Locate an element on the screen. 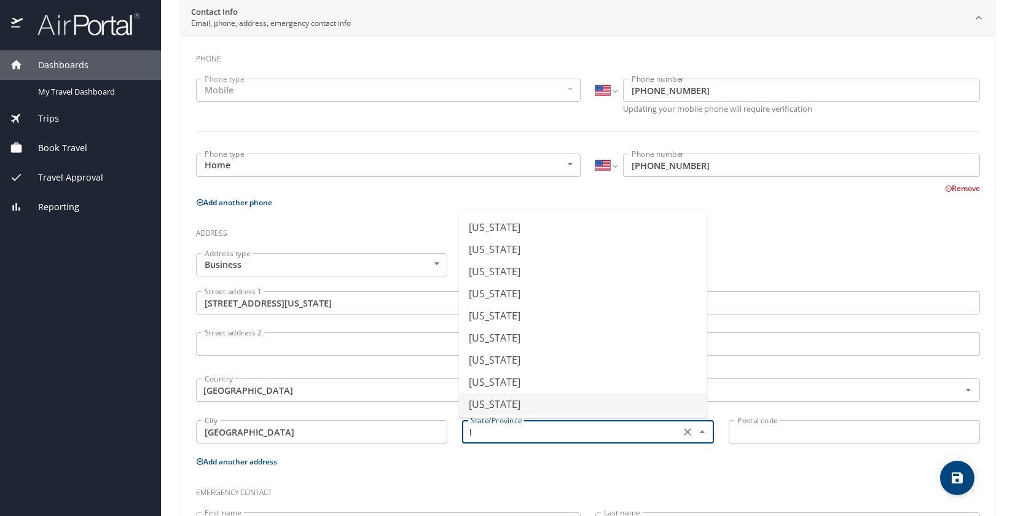 This screenshot has height=516, width=1015. div: Business is located at coordinates (321, 265).